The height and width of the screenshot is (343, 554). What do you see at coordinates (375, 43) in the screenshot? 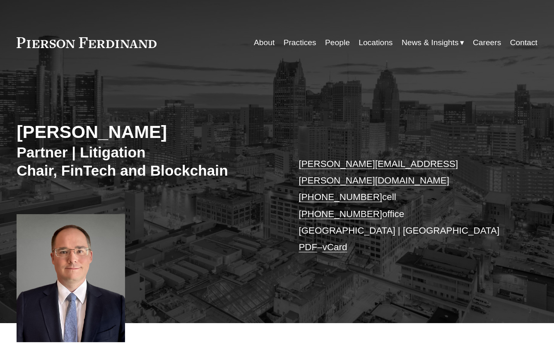
I see `a: Locations` at bounding box center [375, 43].